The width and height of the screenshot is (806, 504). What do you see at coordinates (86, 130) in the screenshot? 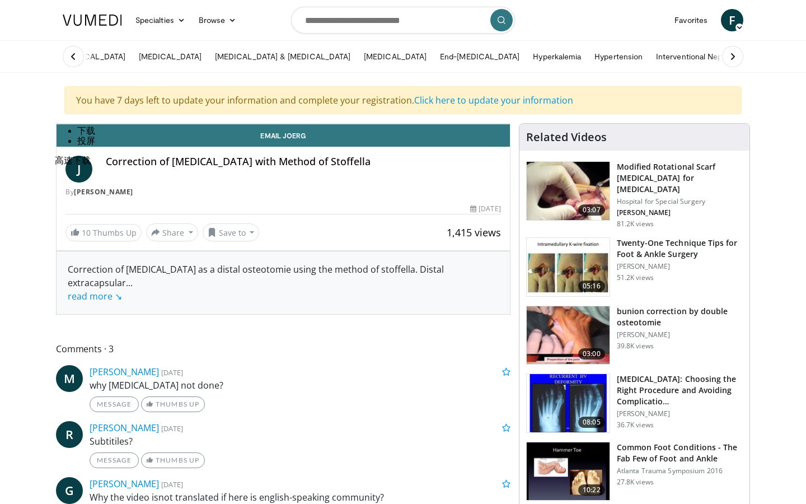
I see `span: 下载` at bounding box center [86, 130].